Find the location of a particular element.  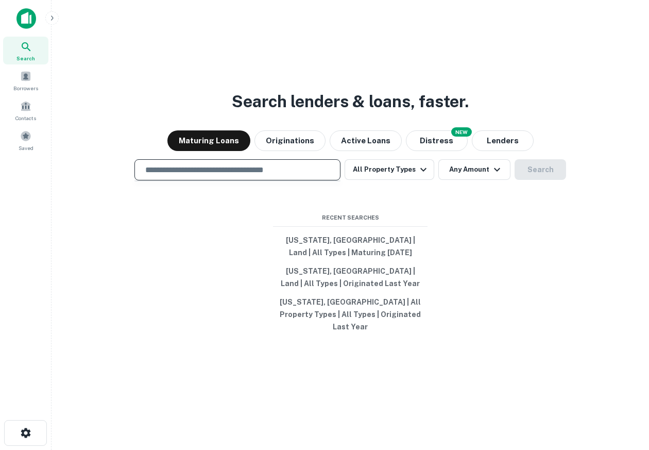

span: Saved is located at coordinates (26, 148).